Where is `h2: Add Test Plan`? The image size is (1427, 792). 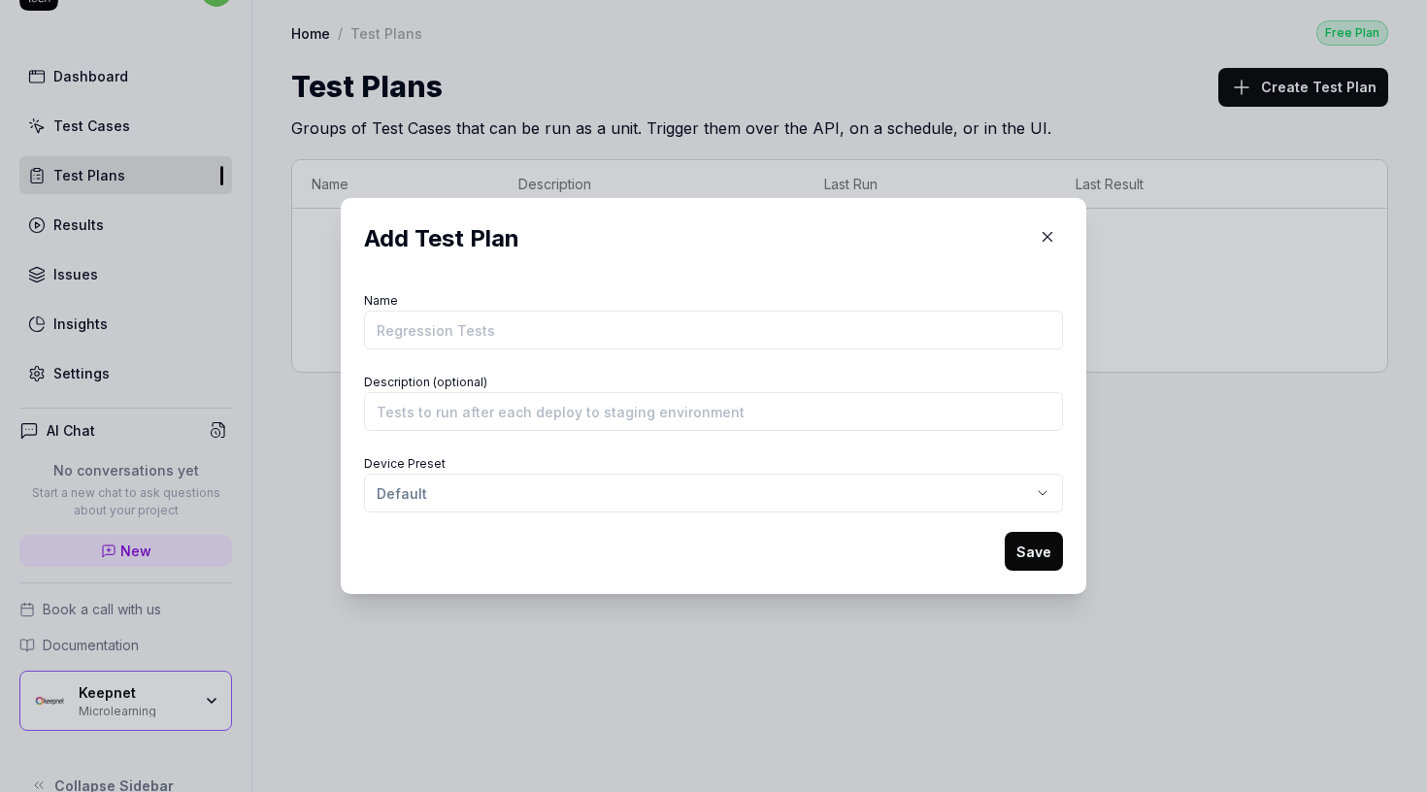
h2: Add Test Plan is located at coordinates (714, 239).